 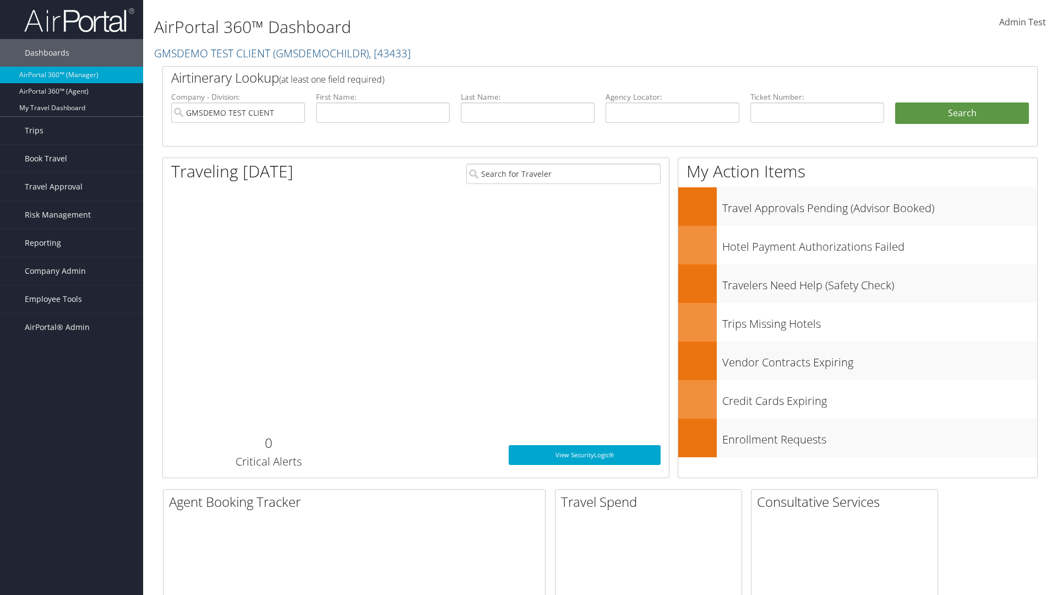 What do you see at coordinates (43, 243) in the screenshot?
I see `span: Reporting` at bounding box center [43, 243].